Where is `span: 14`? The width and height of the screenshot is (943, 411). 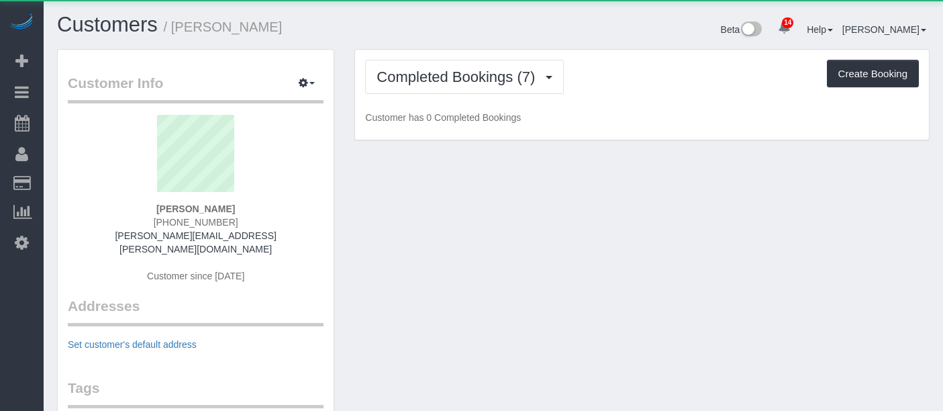
span: 14 is located at coordinates (787, 23).